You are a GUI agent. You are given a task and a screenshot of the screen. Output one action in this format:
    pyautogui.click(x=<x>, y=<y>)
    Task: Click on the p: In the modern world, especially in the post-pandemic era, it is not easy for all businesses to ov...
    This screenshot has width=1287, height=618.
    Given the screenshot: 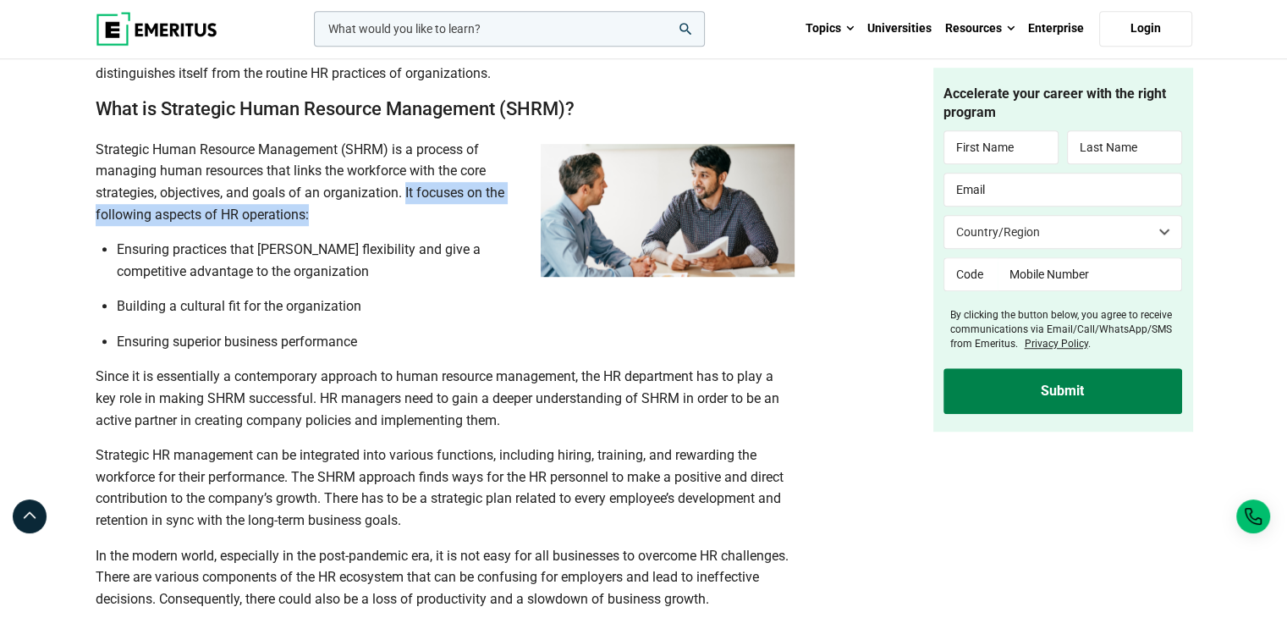 What is the action you would take?
    pyautogui.click(x=445, y=577)
    